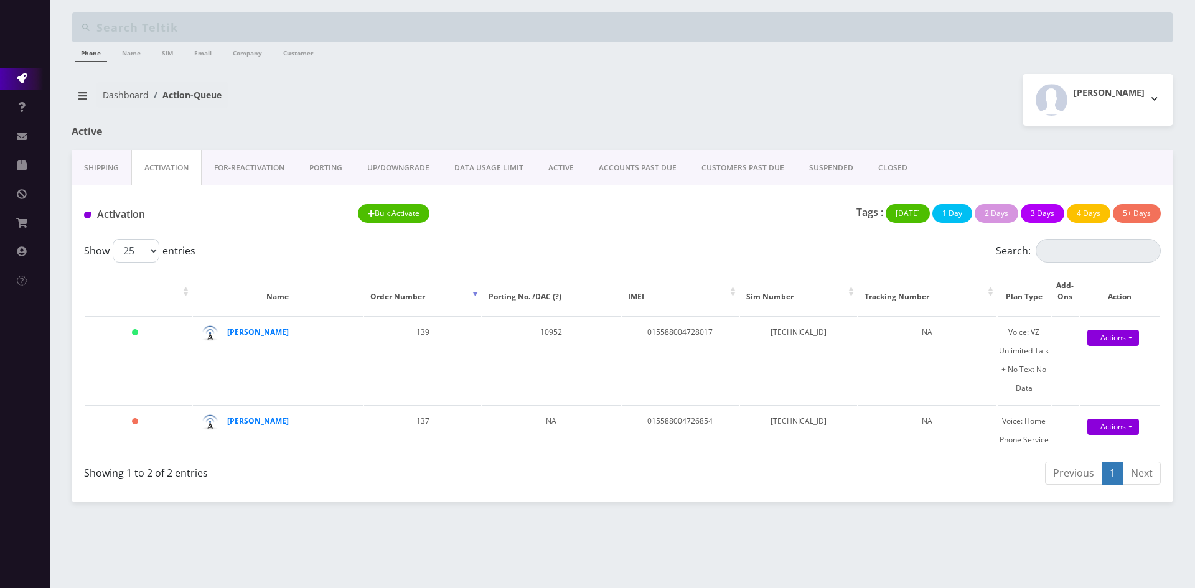  Describe the element at coordinates (185, 95) in the screenshot. I see `li: Action-Queue` at that location.